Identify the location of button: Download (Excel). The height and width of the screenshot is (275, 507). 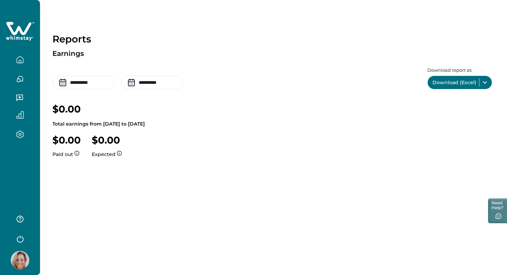
(459, 82).